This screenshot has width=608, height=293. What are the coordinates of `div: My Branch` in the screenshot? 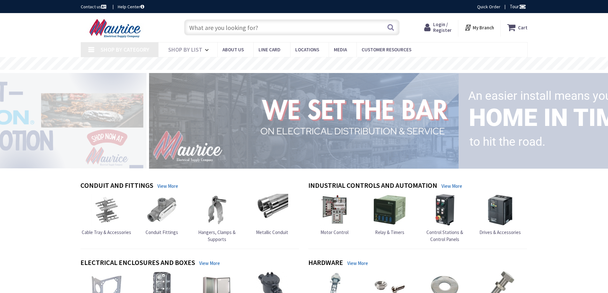 It's located at (479, 27).